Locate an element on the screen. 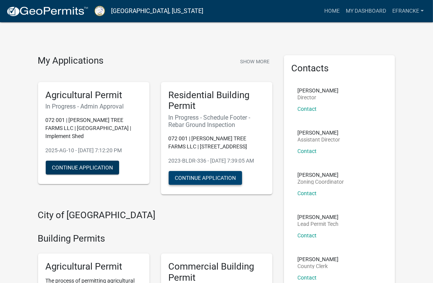 The image size is (433, 283). h5: Residential Building Permit is located at coordinates (217, 101).